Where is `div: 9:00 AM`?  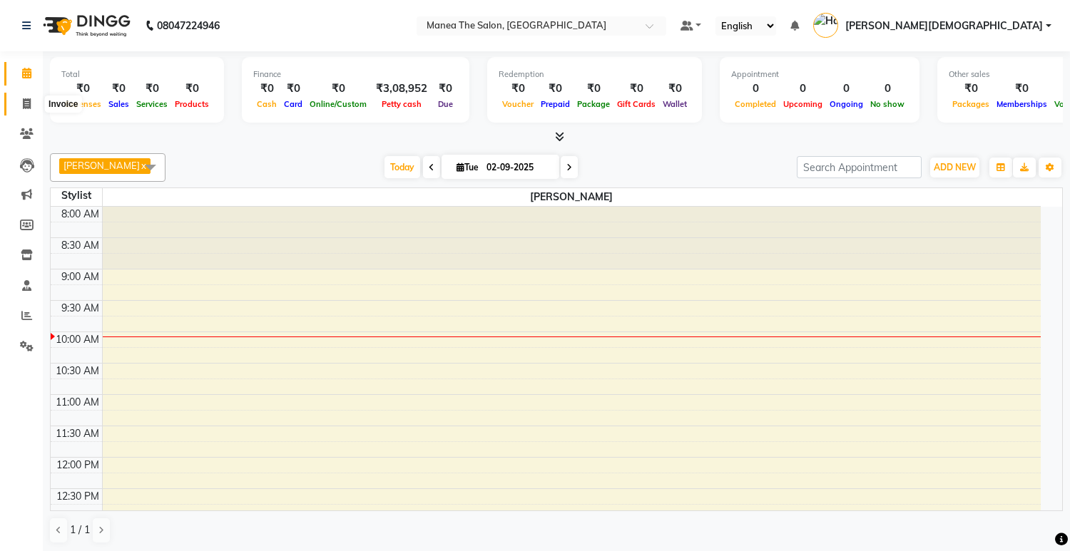 div: 9:00 AM is located at coordinates (80, 277).